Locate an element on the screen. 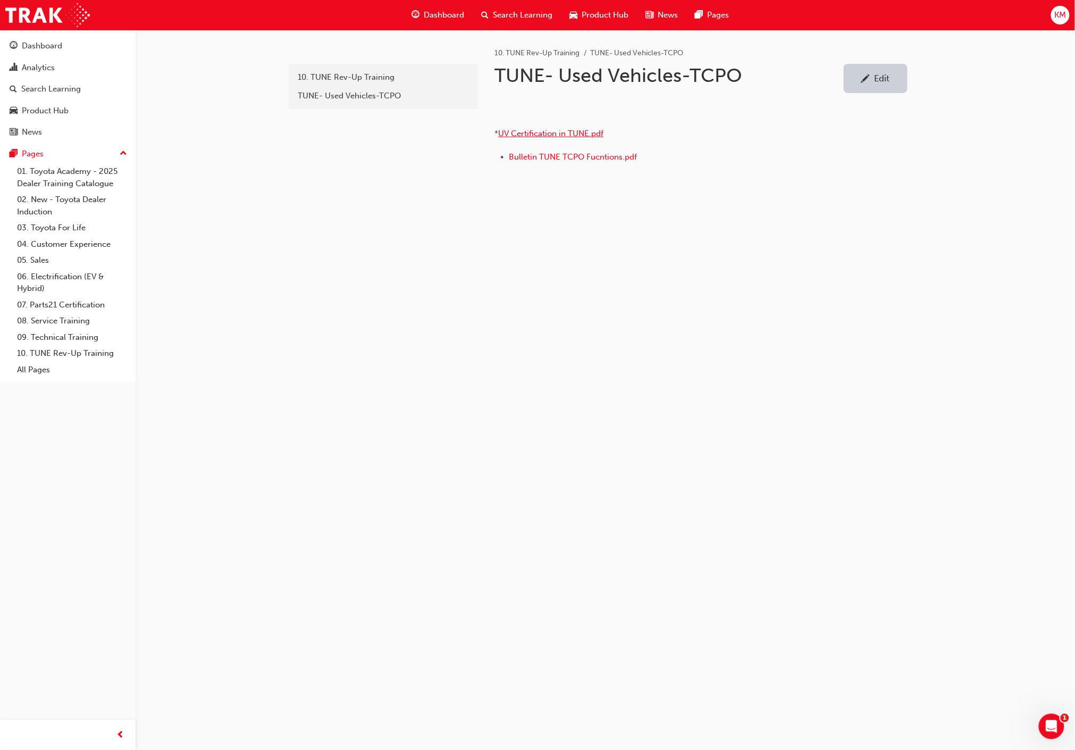  span: Bulletin TUNE TCPO Fucntions.pdf is located at coordinates (573, 157).